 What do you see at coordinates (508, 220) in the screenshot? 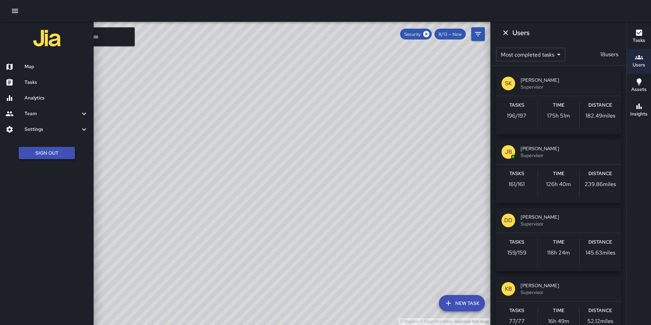
I see `p: DD` at bounding box center [508, 220].